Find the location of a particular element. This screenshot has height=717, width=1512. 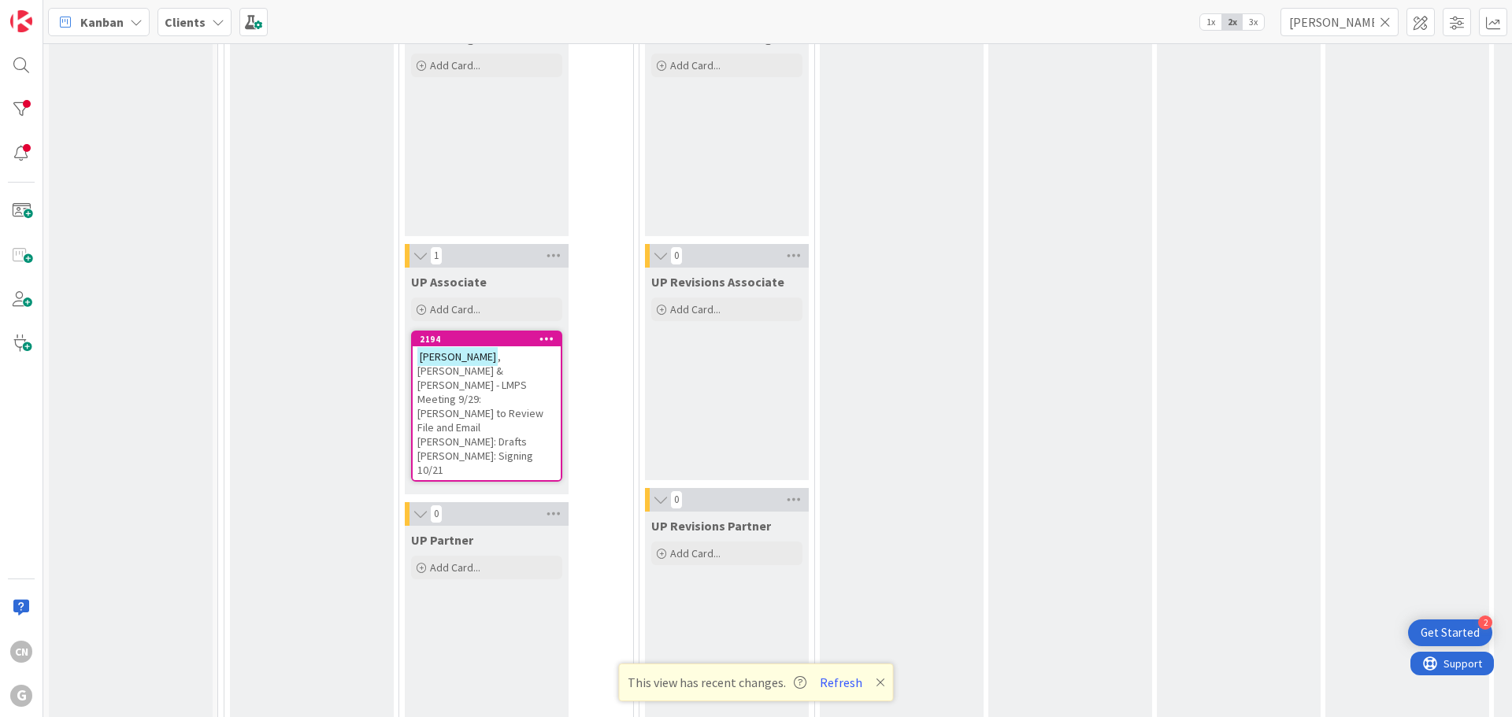

span: UP Revisions Associate is located at coordinates (717, 282).